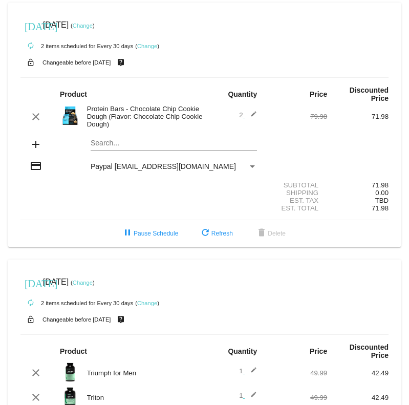 The width and height of the screenshot is (409, 405). What do you see at coordinates (36, 144) in the screenshot?
I see `mat-icon: add` at bounding box center [36, 144].